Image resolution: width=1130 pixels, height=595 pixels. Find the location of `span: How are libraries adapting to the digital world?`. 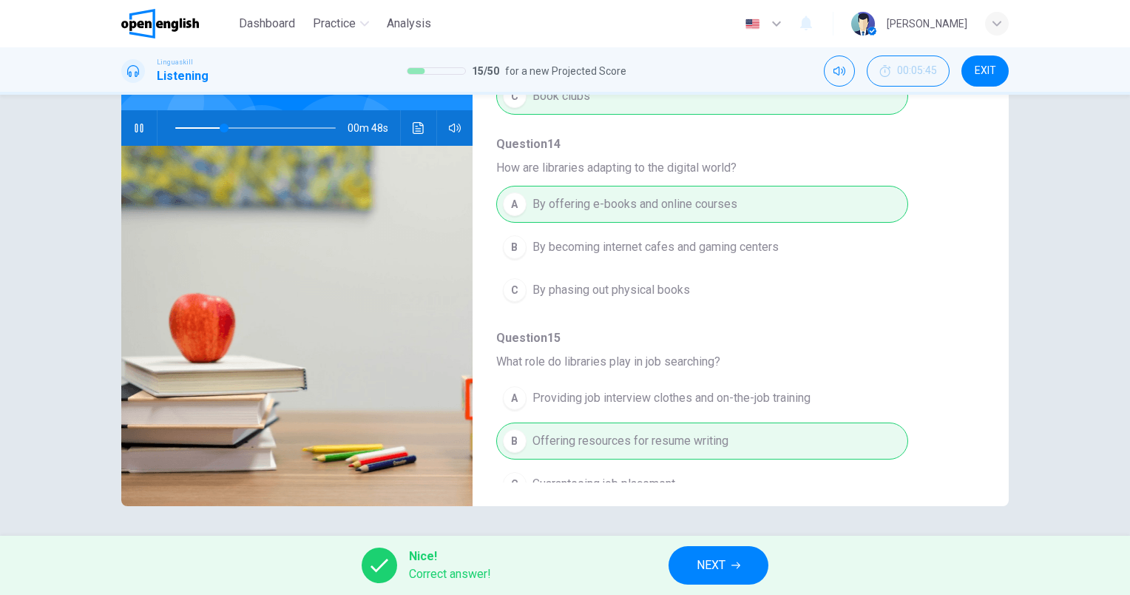

span: How are libraries adapting to the digital world? is located at coordinates (729, 168).